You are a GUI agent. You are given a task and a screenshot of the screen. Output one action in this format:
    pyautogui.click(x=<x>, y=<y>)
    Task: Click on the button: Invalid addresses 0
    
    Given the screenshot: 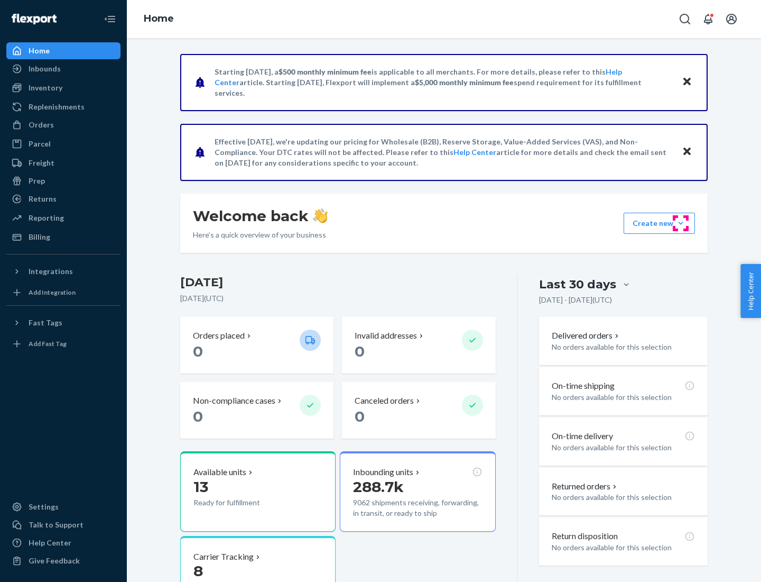 What is the action you would take?
    pyautogui.click(x=419, y=345)
    